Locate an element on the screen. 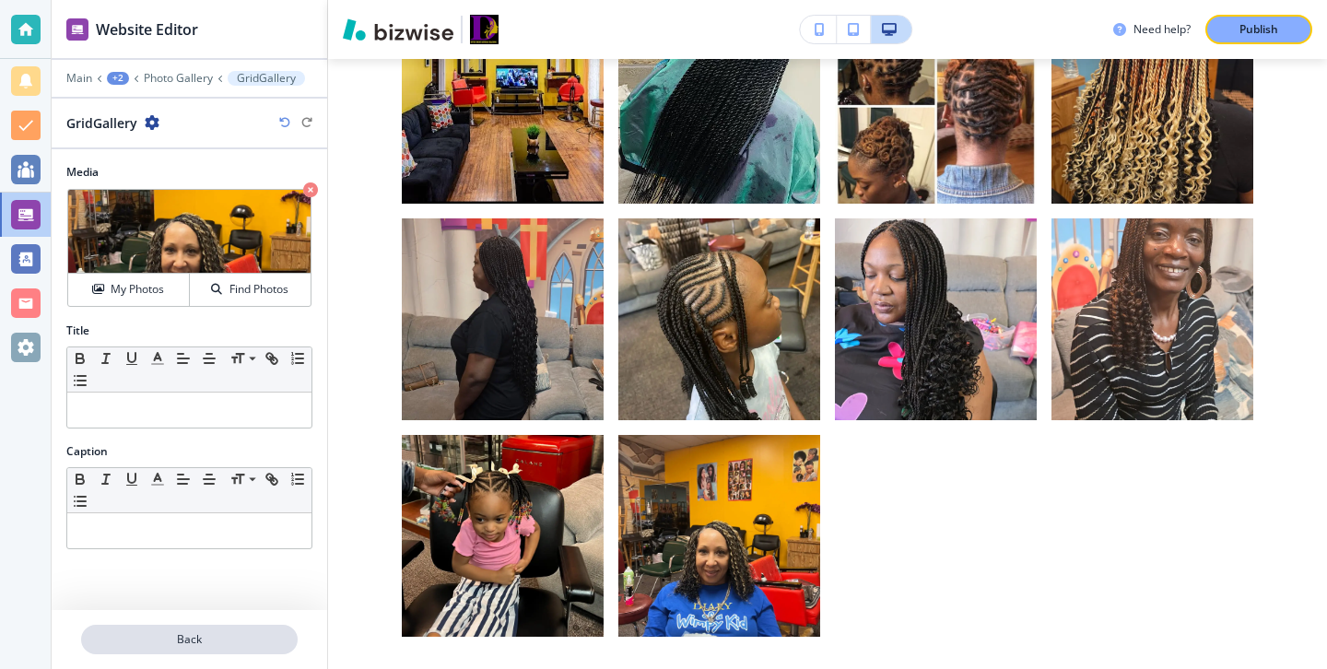 The height and width of the screenshot is (669, 1327). p: Publish is located at coordinates (1259, 29).